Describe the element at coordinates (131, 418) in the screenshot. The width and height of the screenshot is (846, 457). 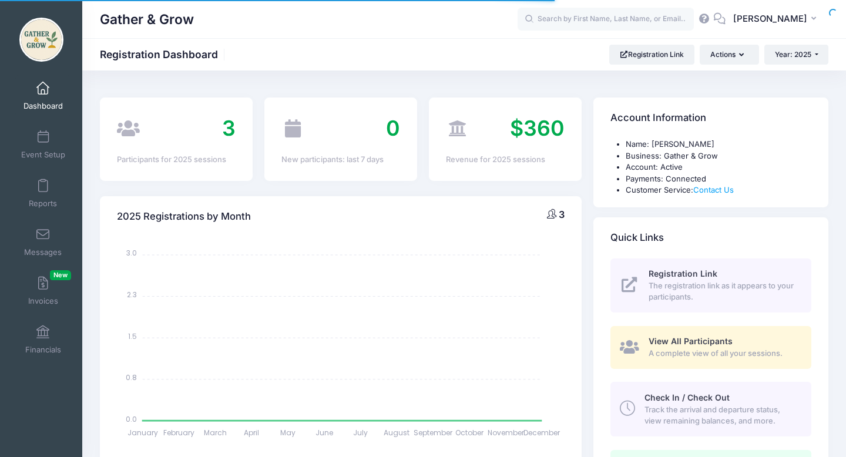
I see `tspan: 0.0` at that location.